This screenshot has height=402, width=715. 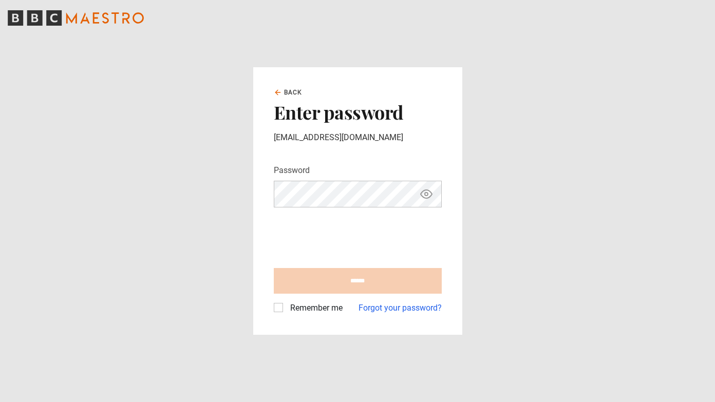 What do you see at coordinates (426, 194) in the screenshot?
I see `button: Show password` at bounding box center [426, 194].